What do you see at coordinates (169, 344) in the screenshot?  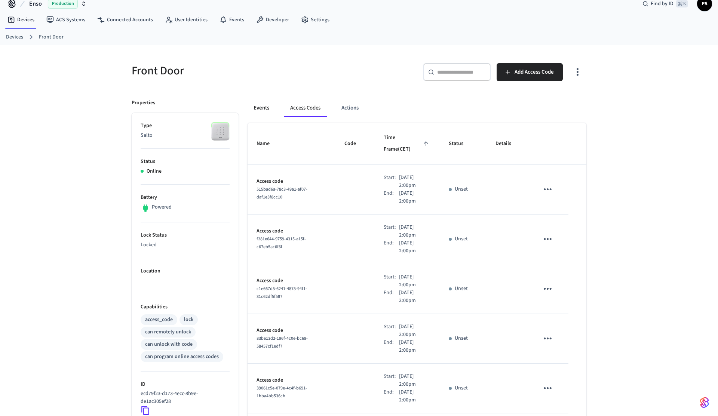 I see `div: can unlock with code` at bounding box center [169, 344].